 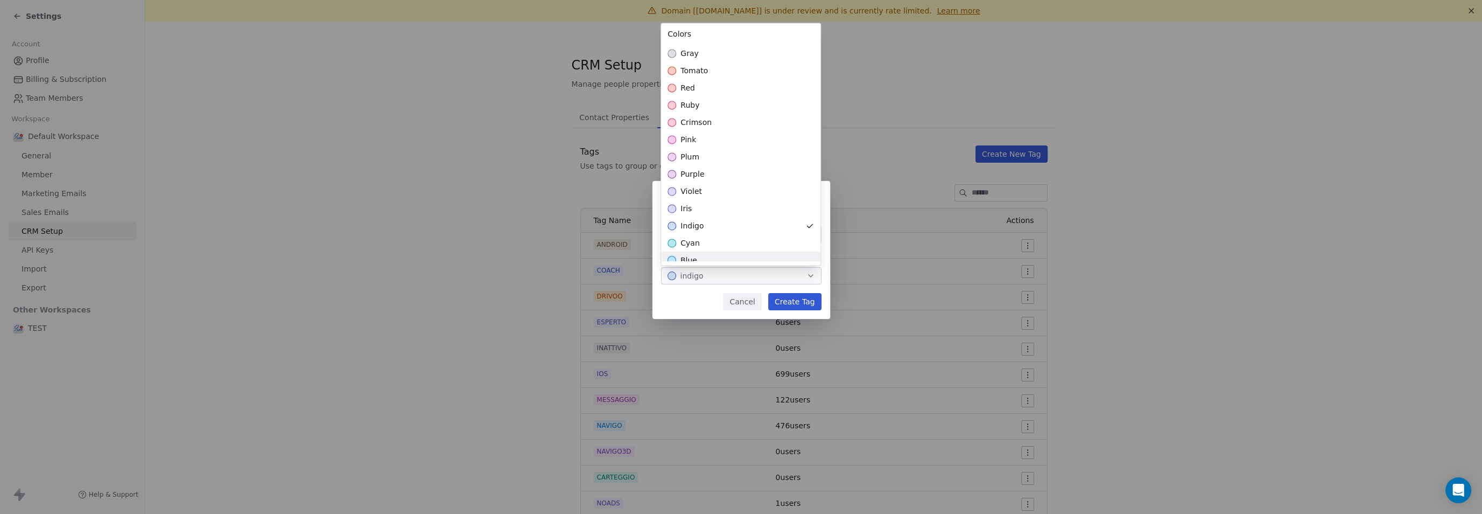 I want to click on span: crimson, so click(x=696, y=122).